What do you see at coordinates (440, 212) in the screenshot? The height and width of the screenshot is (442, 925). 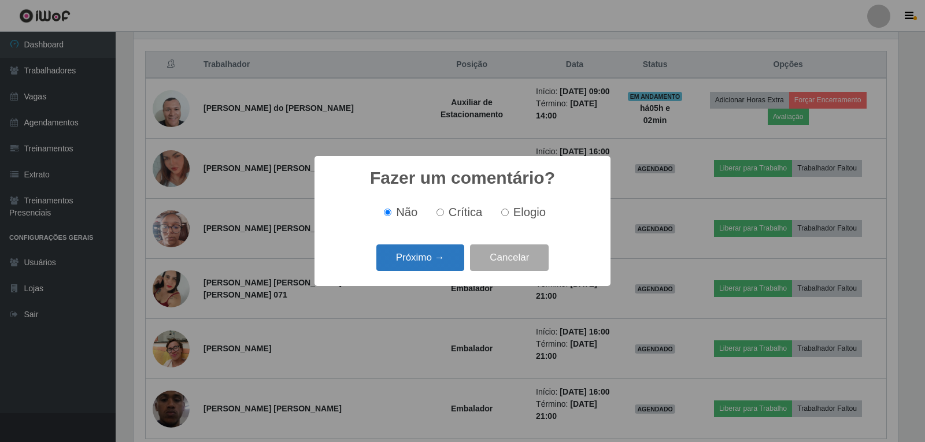 I see `input: Crítica` at bounding box center [440, 212].